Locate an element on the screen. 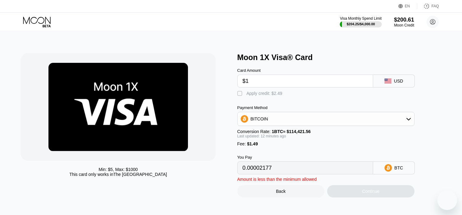 This screenshot has height=215, width=462. div: You Pay is located at coordinates (305, 157).